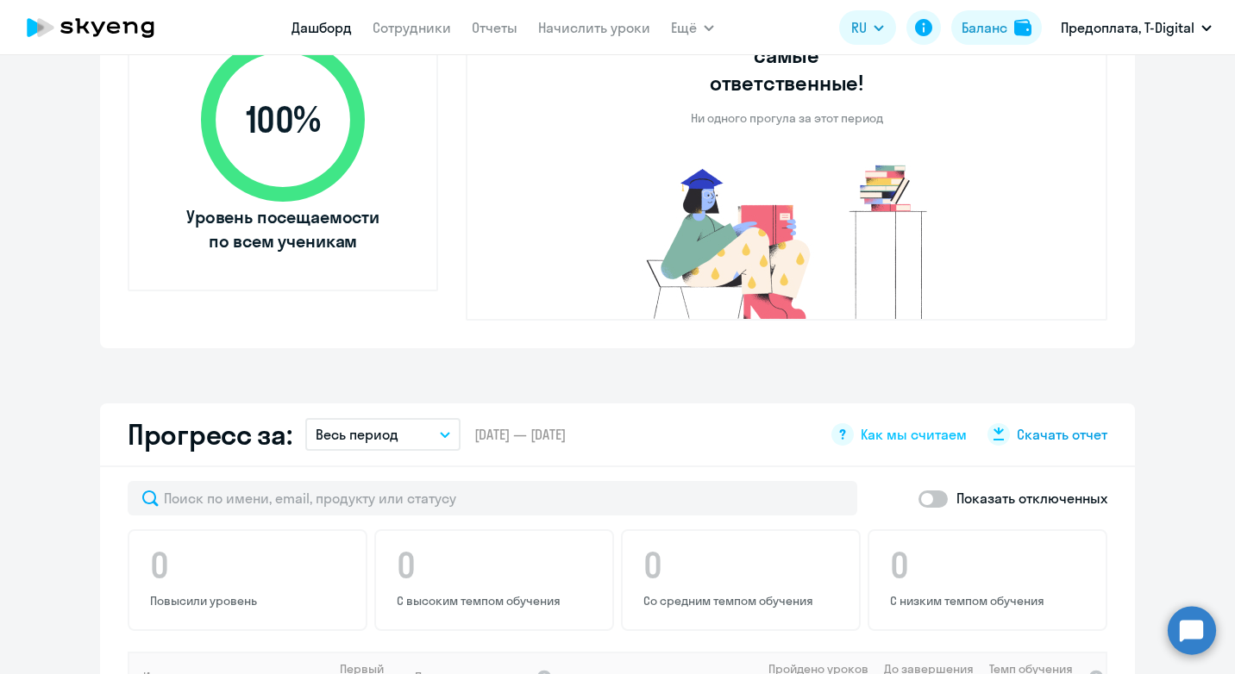 The image size is (1235, 674). What do you see at coordinates (1031, 498) in the screenshot?
I see `p: Показать отключенных` at bounding box center [1031, 498].